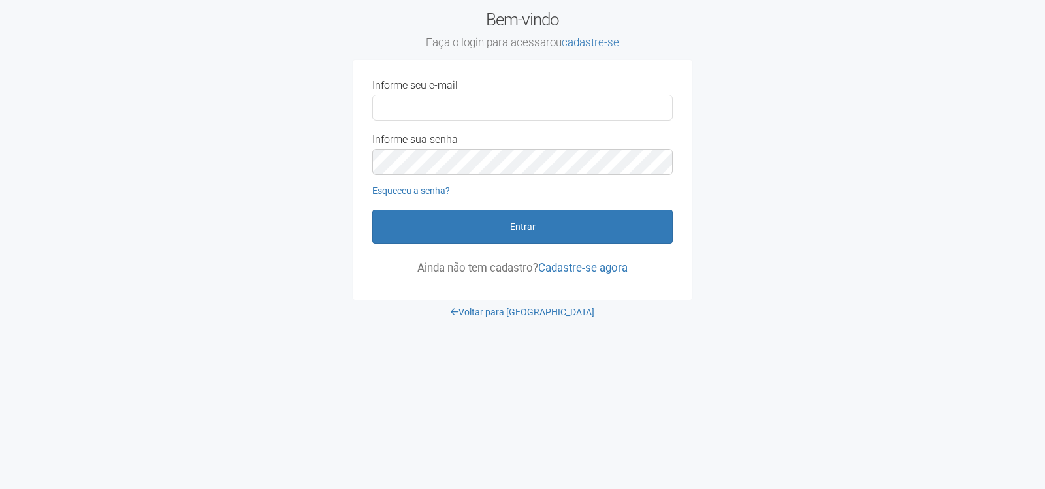 Image resolution: width=1045 pixels, height=489 pixels. I want to click on p: Ainda não tem cadastro?, so click(523, 268).